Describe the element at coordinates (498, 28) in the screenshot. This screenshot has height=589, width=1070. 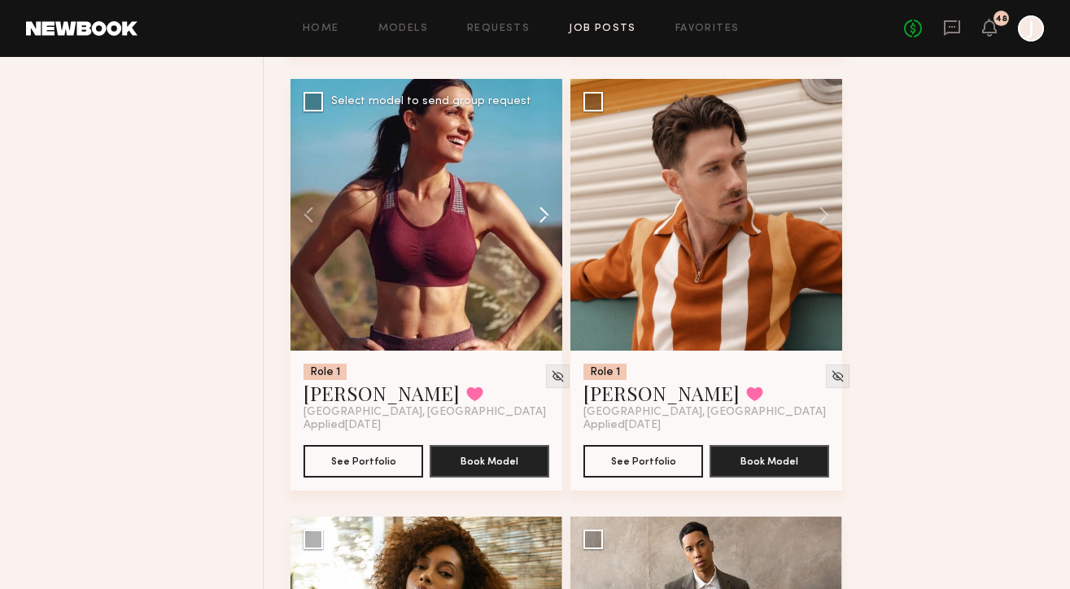
I see `a: Requests` at that location.